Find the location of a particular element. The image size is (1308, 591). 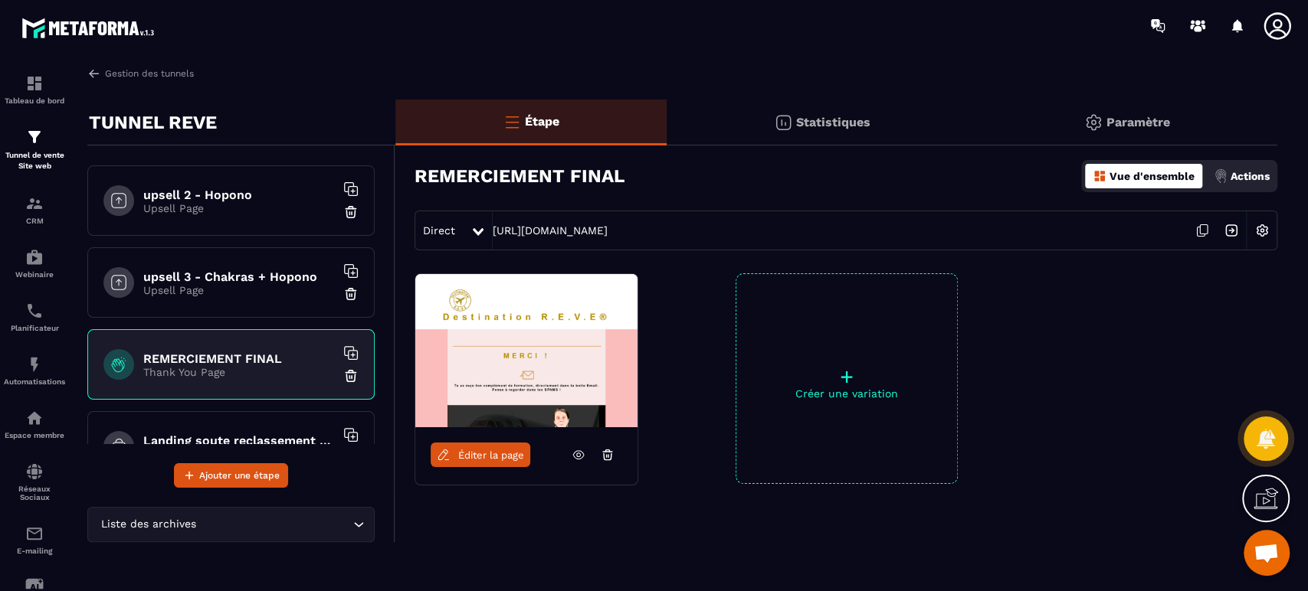

p: Tunnel de vente Site web is located at coordinates (34, 161).